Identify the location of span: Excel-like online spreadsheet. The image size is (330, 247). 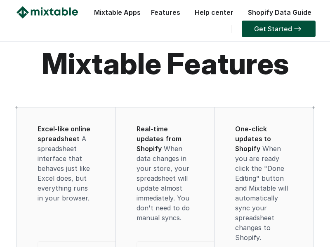
(64, 134).